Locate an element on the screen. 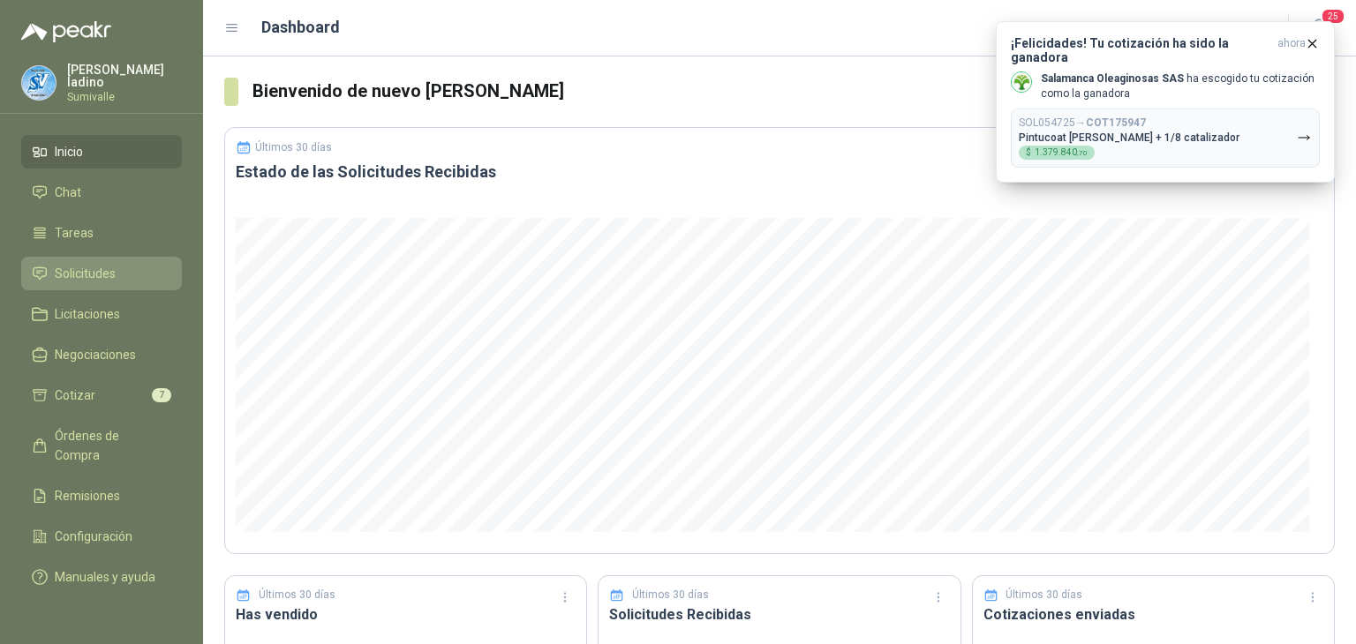  span: 1.379.840 is located at coordinates (1061, 153).